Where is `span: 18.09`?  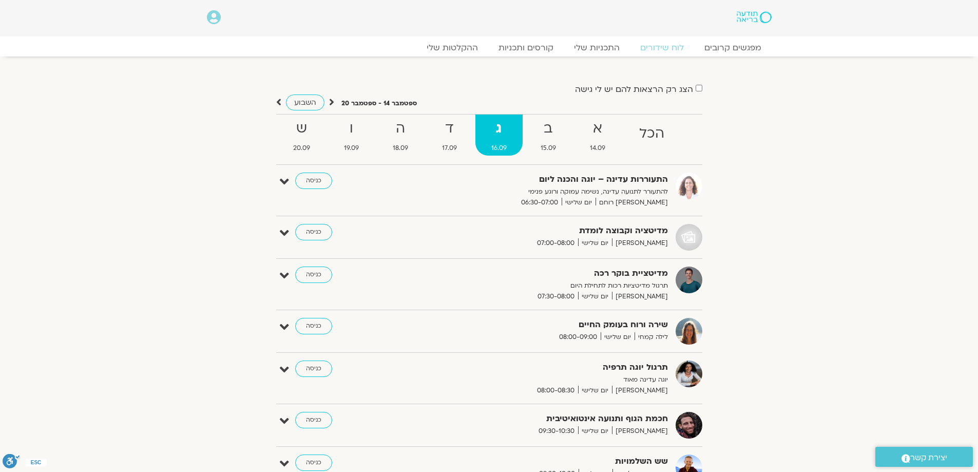
span: 18.09 is located at coordinates (400, 148).